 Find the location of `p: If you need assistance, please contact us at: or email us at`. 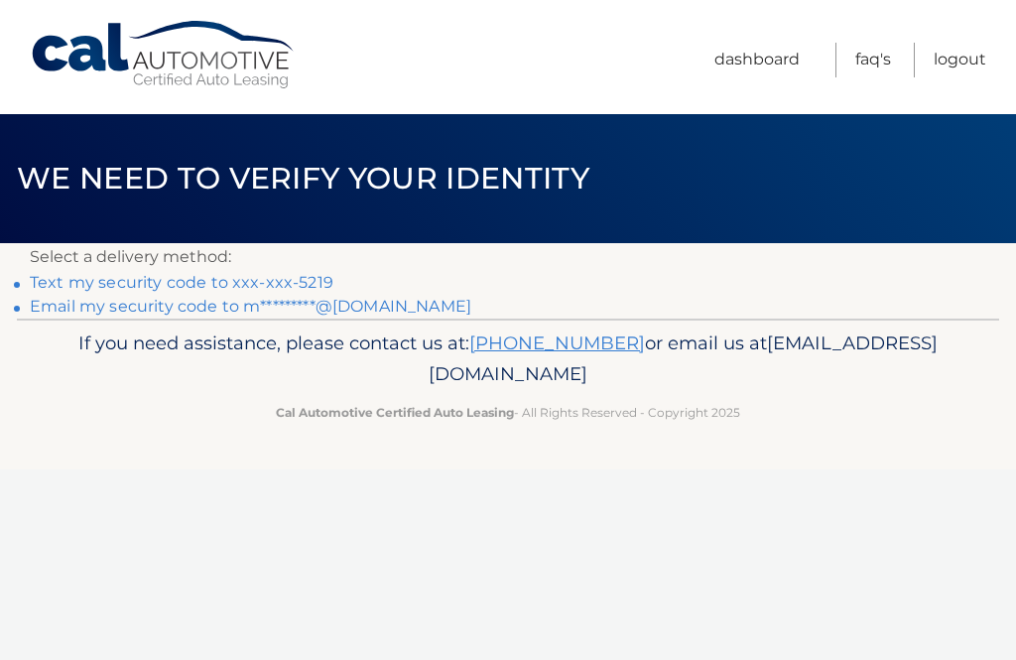

p: If you need assistance, please contact us at: or email us at is located at coordinates (508, 359).